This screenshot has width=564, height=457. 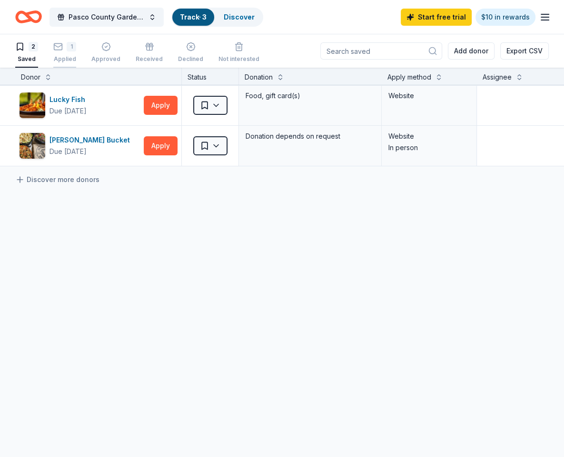 I want to click on div: Applied, so click(x=65, y=59).